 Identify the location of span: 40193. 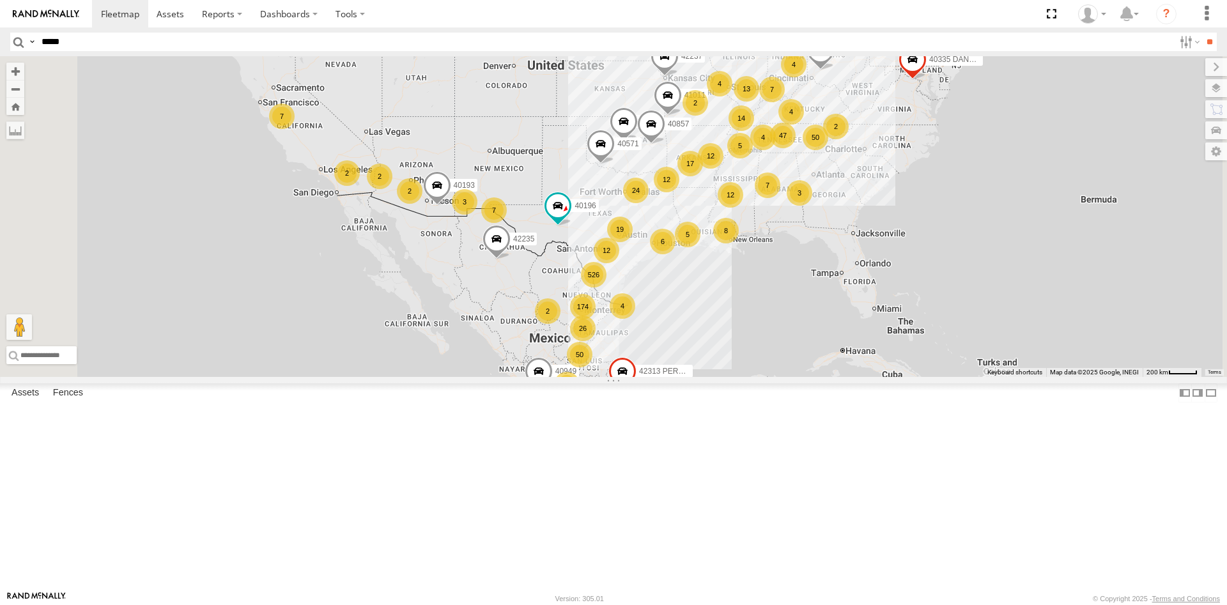
(464, 185).